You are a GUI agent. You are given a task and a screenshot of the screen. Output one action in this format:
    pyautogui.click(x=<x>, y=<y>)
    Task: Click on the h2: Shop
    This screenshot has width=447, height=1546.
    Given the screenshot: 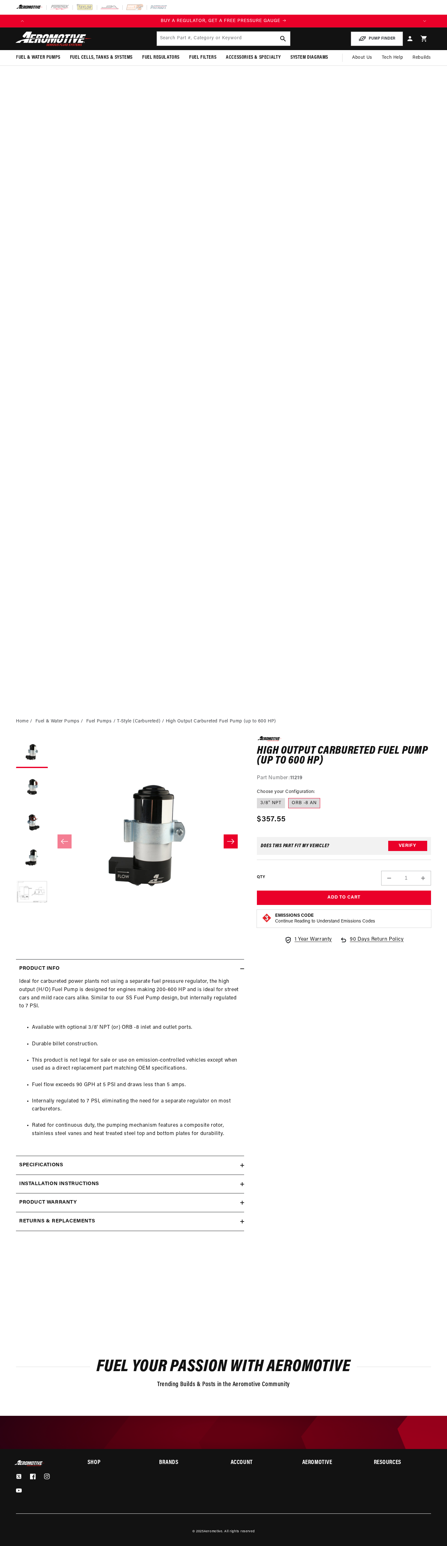 What is the action you would take?
    pyautogui.click(x=116, y=1463)
    